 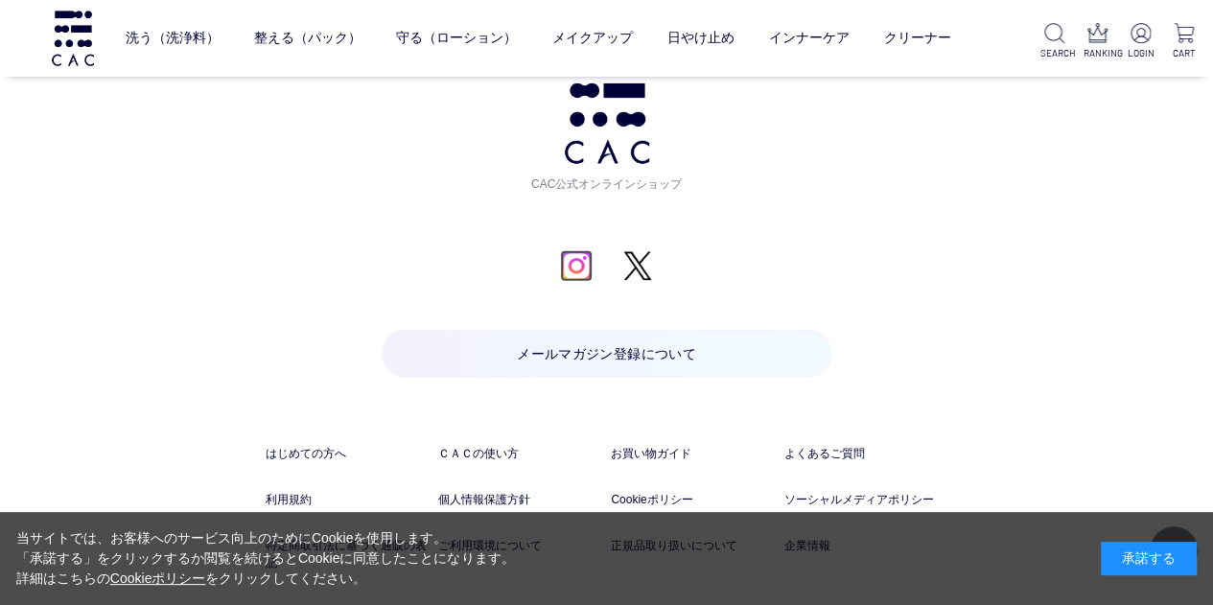 What do you see at coordinates (808, 38) in the screenshot?
I see `a: インナーケア` at bounding box center [808, 38].